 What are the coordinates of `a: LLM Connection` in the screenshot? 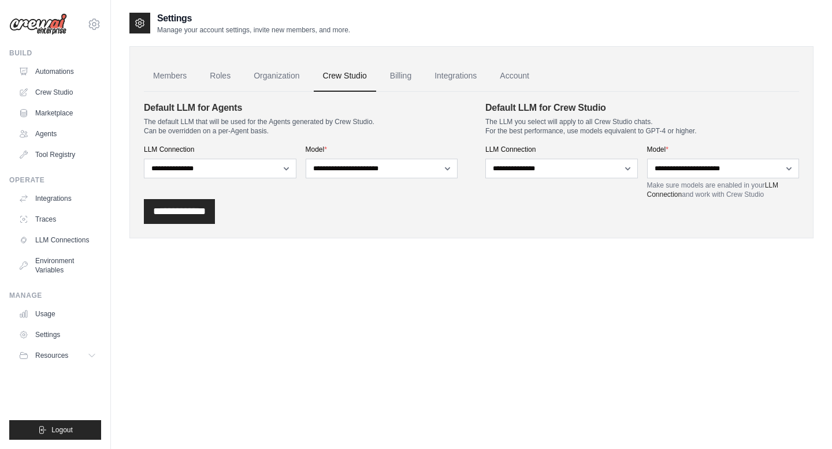 It's located at (712, 190).